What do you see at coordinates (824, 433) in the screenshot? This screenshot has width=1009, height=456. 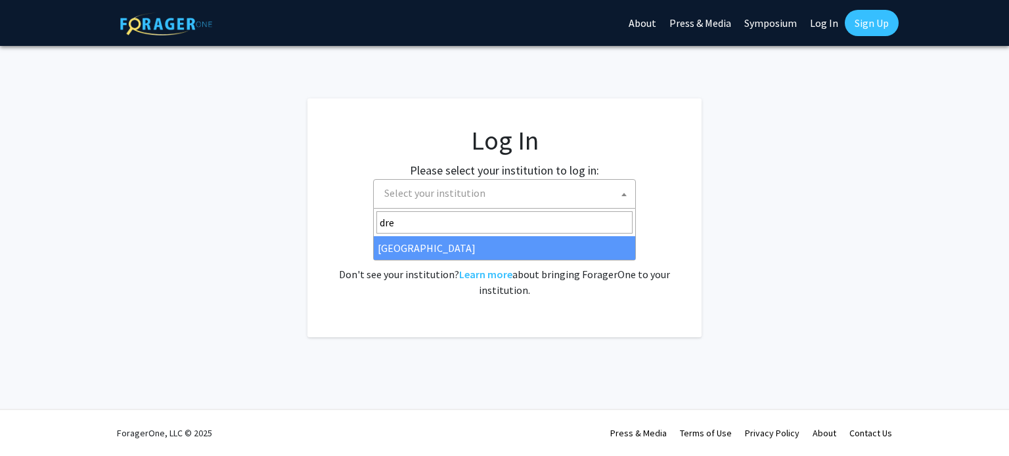 I see `a: About` at bounding box center [824, 433].